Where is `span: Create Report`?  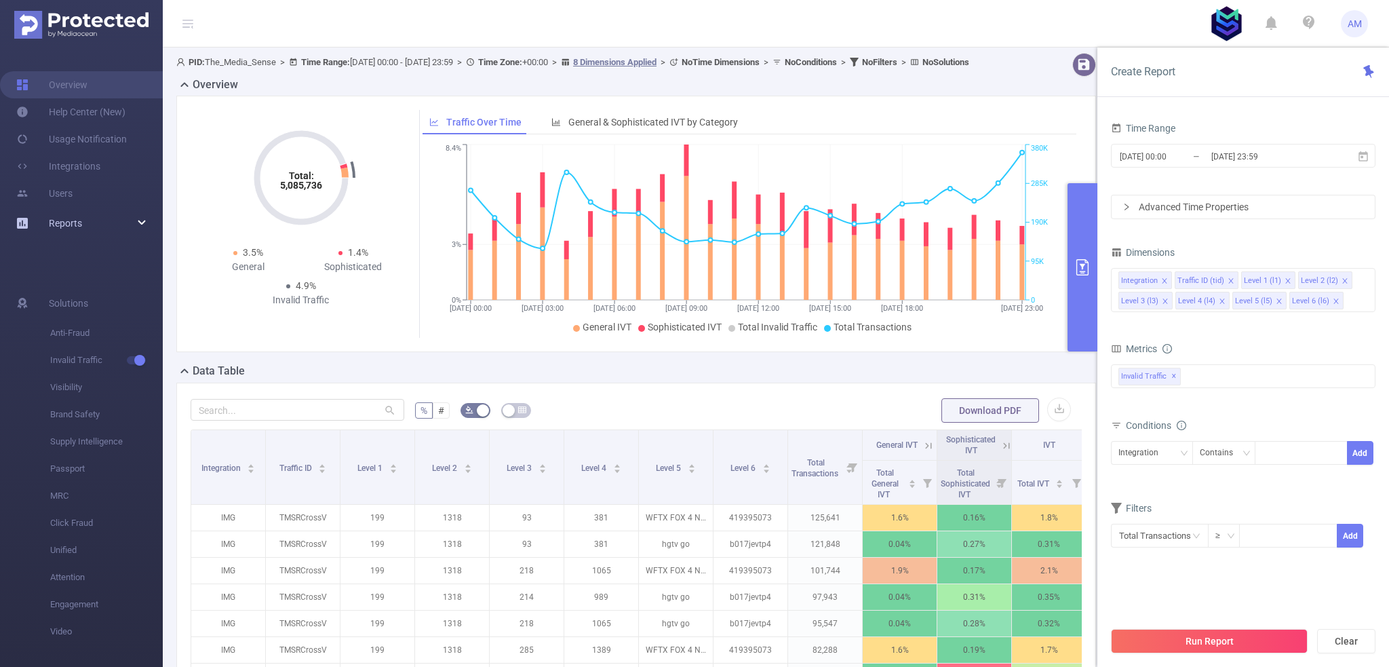 span: Create Report is located at coordinates (1143, 71).